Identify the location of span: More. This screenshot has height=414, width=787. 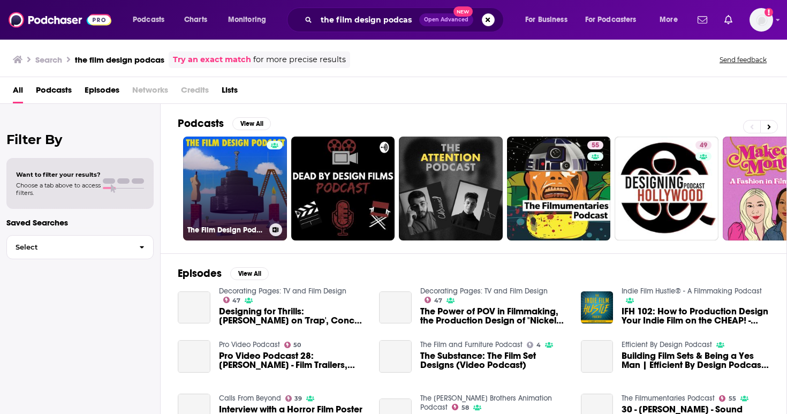
(669, 20).